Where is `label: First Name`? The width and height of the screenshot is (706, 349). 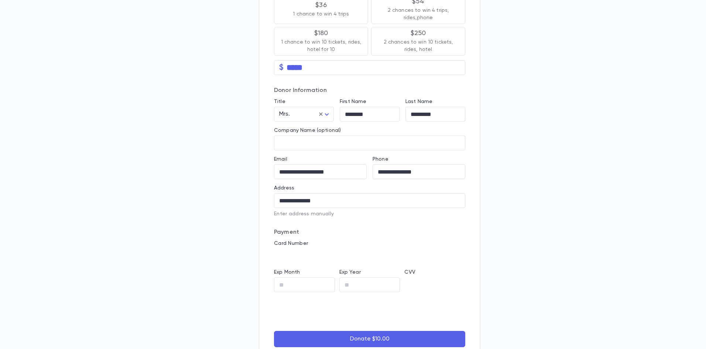 label: First Name is located at coordinates (353, 101).